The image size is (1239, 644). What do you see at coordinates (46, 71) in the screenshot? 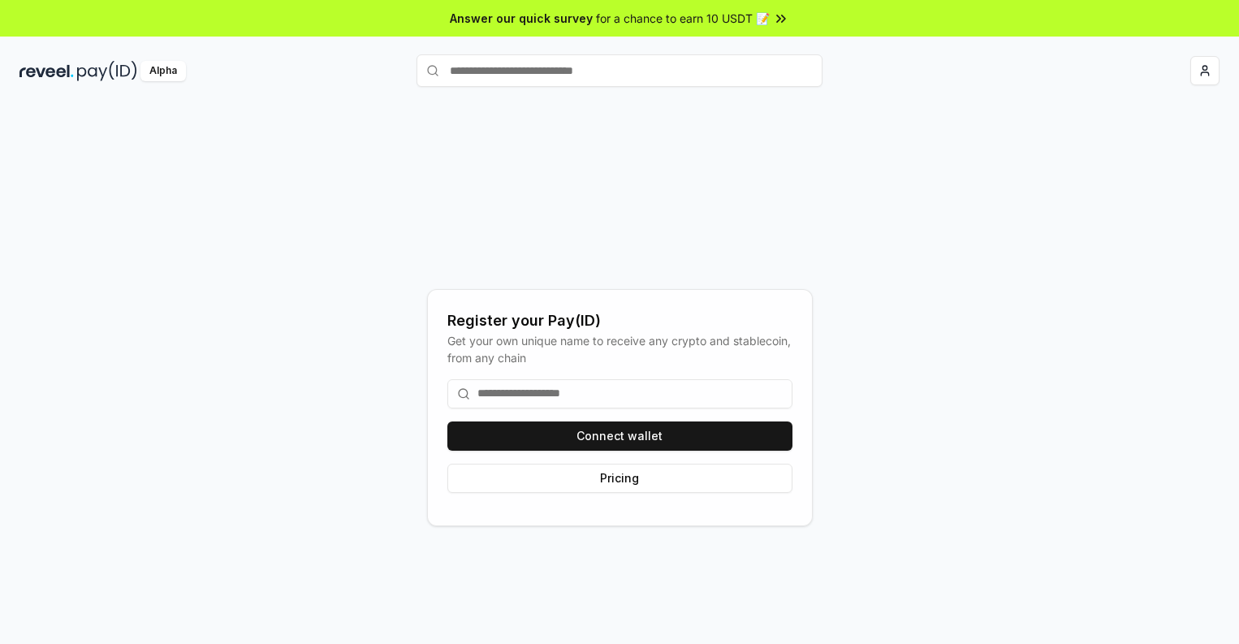
I see `img: reveel_dark` at bounding box center [46, 71].